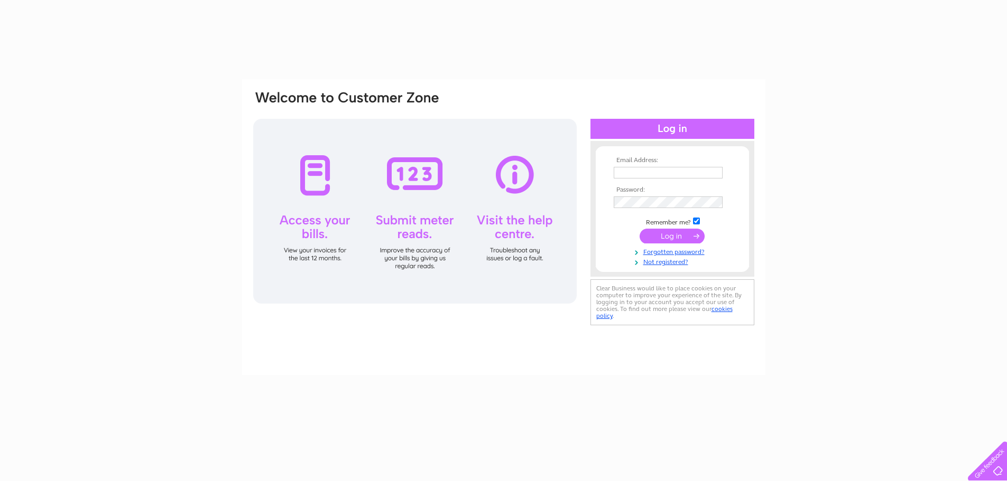 This screenshot has height=481, width=1007. I want to click on th: Password:, so click(672, 190).